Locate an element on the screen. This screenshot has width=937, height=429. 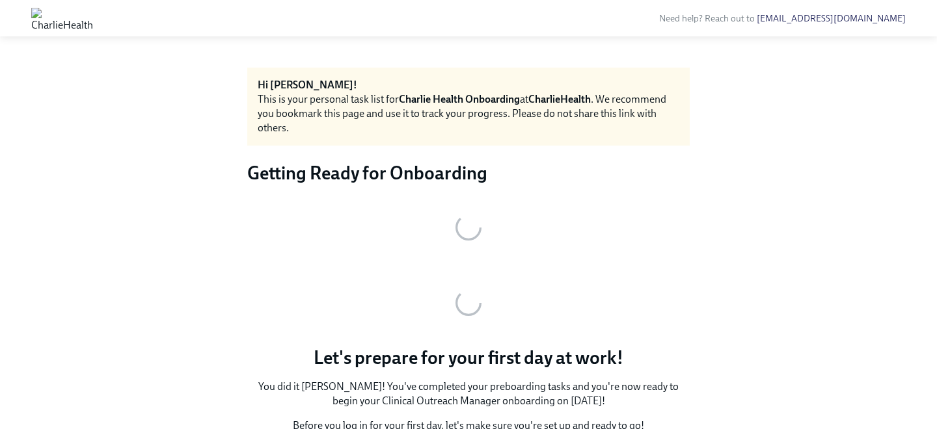
strong: Charlie Health Onboarding is located at coordinates (459, 99).